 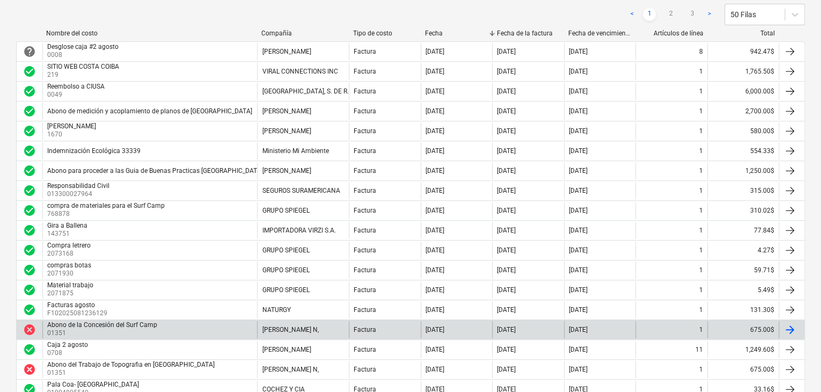 What do you see at coordinates (276, 310) in the screenshot?
I see `div: NATURGY` at bounding box center [276, 310].